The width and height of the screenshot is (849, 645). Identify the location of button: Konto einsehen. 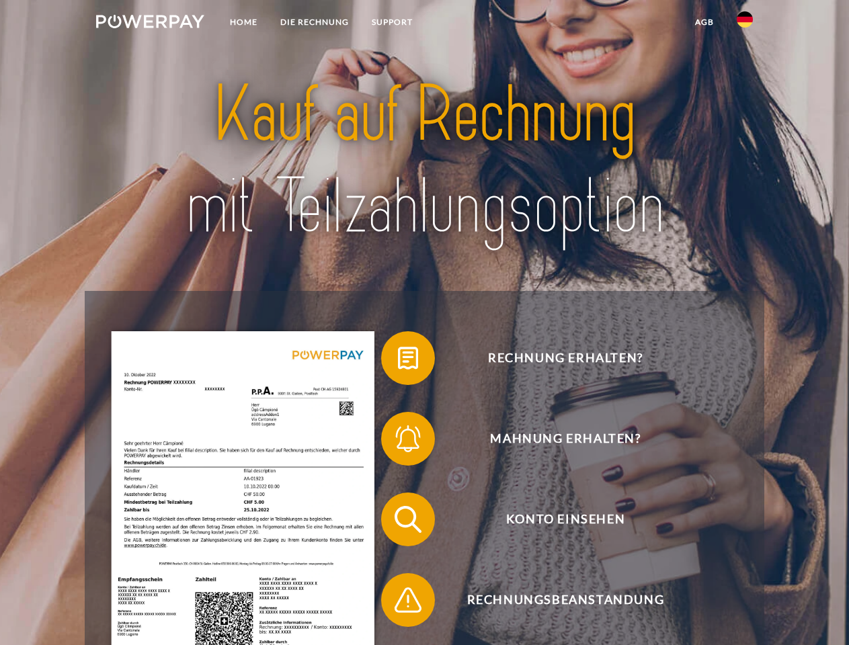
(556, 520).